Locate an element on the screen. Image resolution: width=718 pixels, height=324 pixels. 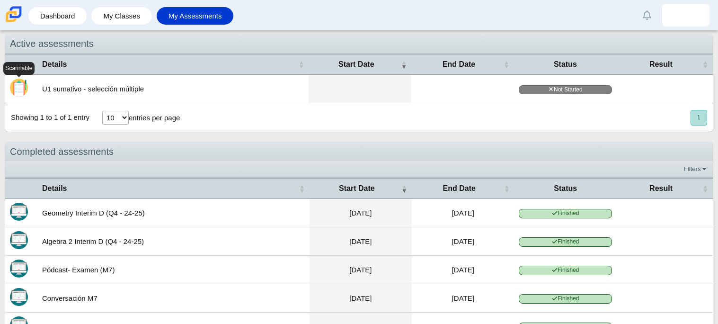
td: Algebra 2 Interim D (Q4 - 24-25) is located at coordinates (173, 241).